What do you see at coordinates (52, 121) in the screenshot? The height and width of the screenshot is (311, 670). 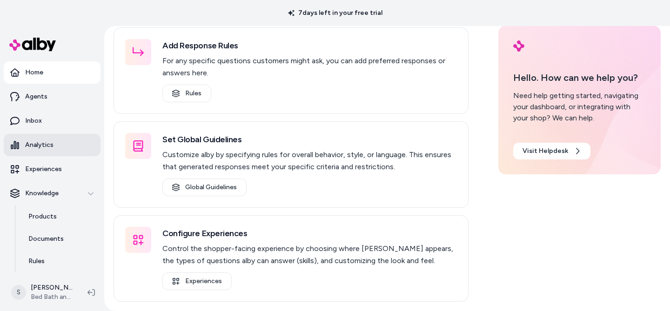 I see `a: Inbox` at bounding box center [52, 121].